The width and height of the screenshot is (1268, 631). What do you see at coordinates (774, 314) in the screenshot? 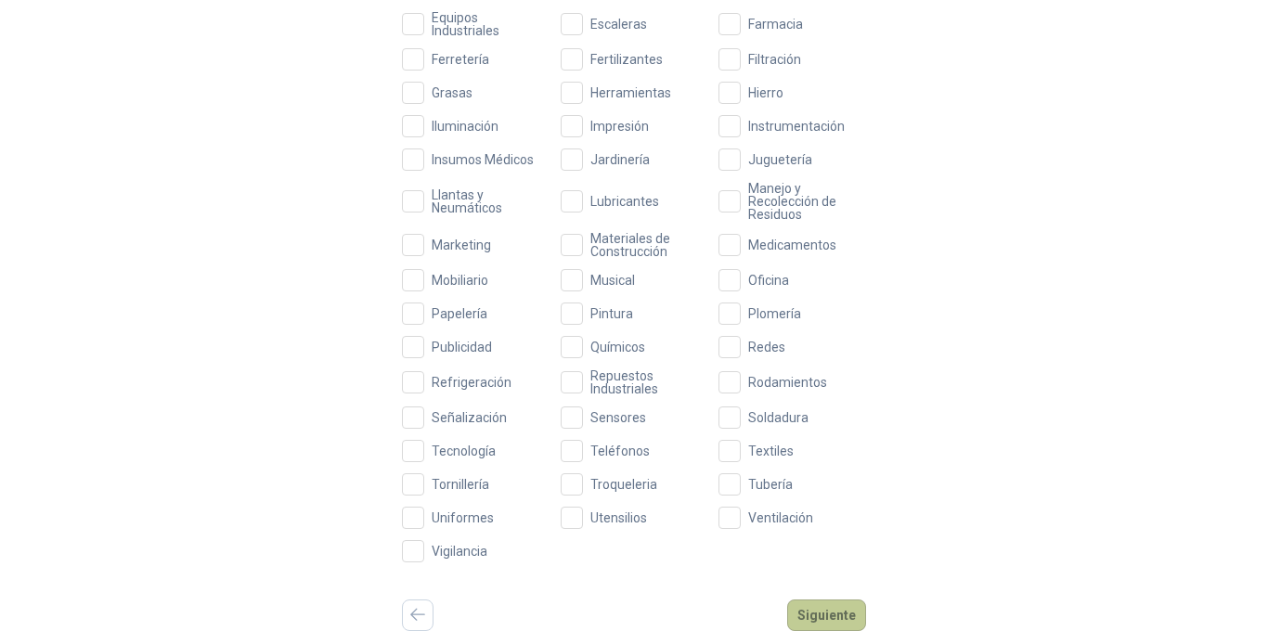
I see `span: Plomería` at bounding box center [774, 314].